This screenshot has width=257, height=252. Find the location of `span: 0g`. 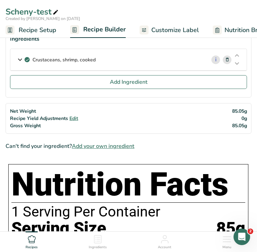

span: 0g is located at coordinates (244, 118).